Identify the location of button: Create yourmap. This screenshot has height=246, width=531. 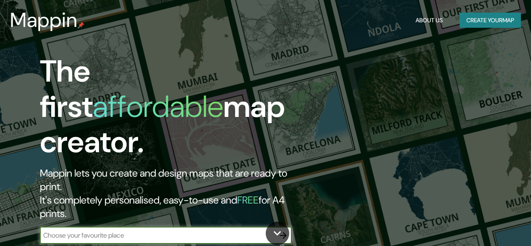
(490, 20).